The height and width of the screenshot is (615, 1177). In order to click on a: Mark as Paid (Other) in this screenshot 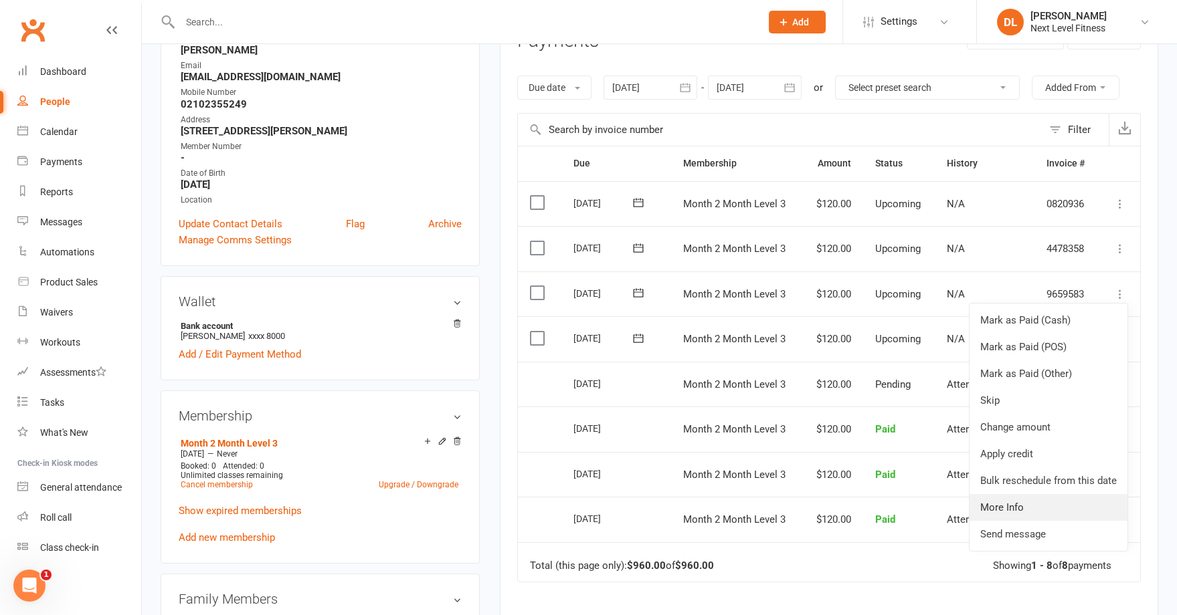, I will do `click(1048, 374)`.